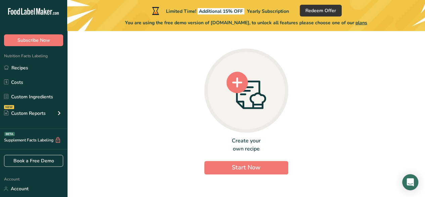 This screenshot has width=425, height=197. Describe the element at coordinates (268, 11) in the screenshot. I see `span: Yearly Subscription` at that location.